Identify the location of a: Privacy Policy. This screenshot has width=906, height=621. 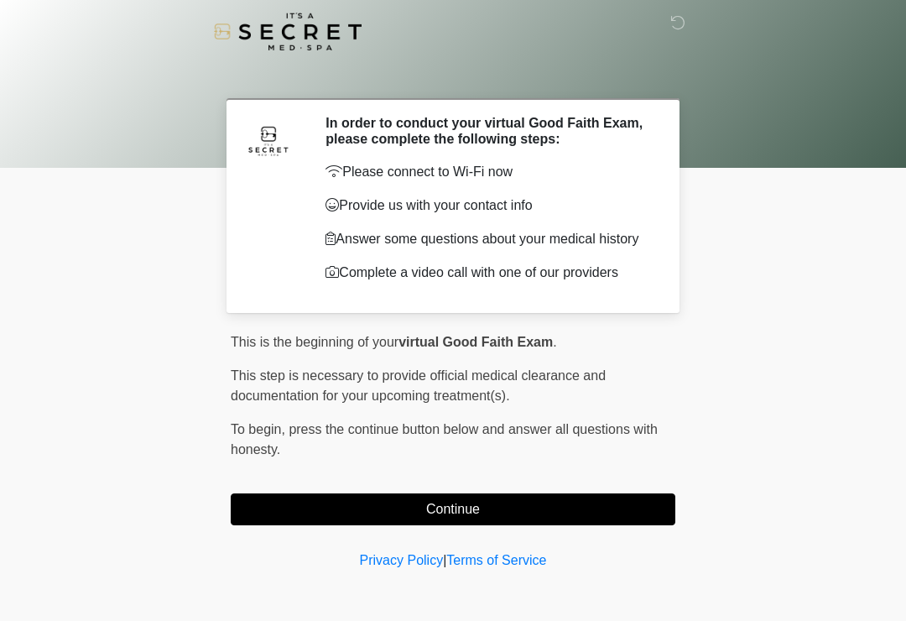
(402, 560).